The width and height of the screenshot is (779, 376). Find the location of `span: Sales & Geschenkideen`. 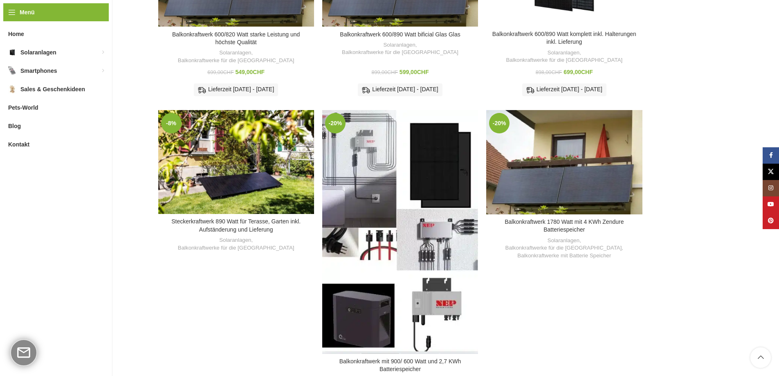

span: Sales & Geschenkideen is located at coordinates (53, 89).